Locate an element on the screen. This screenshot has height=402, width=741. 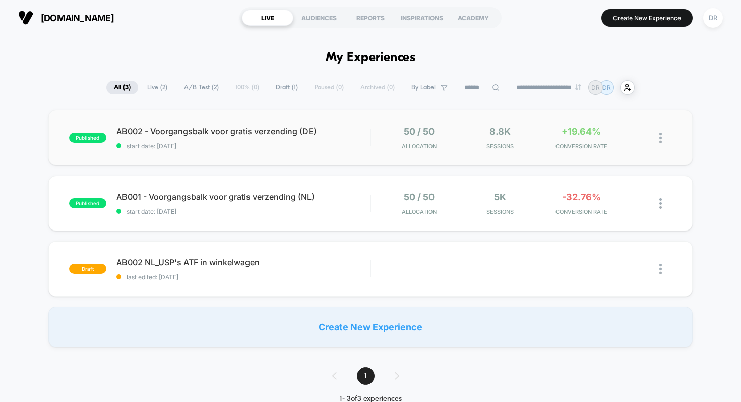
span: By Label is located at coordinates (424, 87).